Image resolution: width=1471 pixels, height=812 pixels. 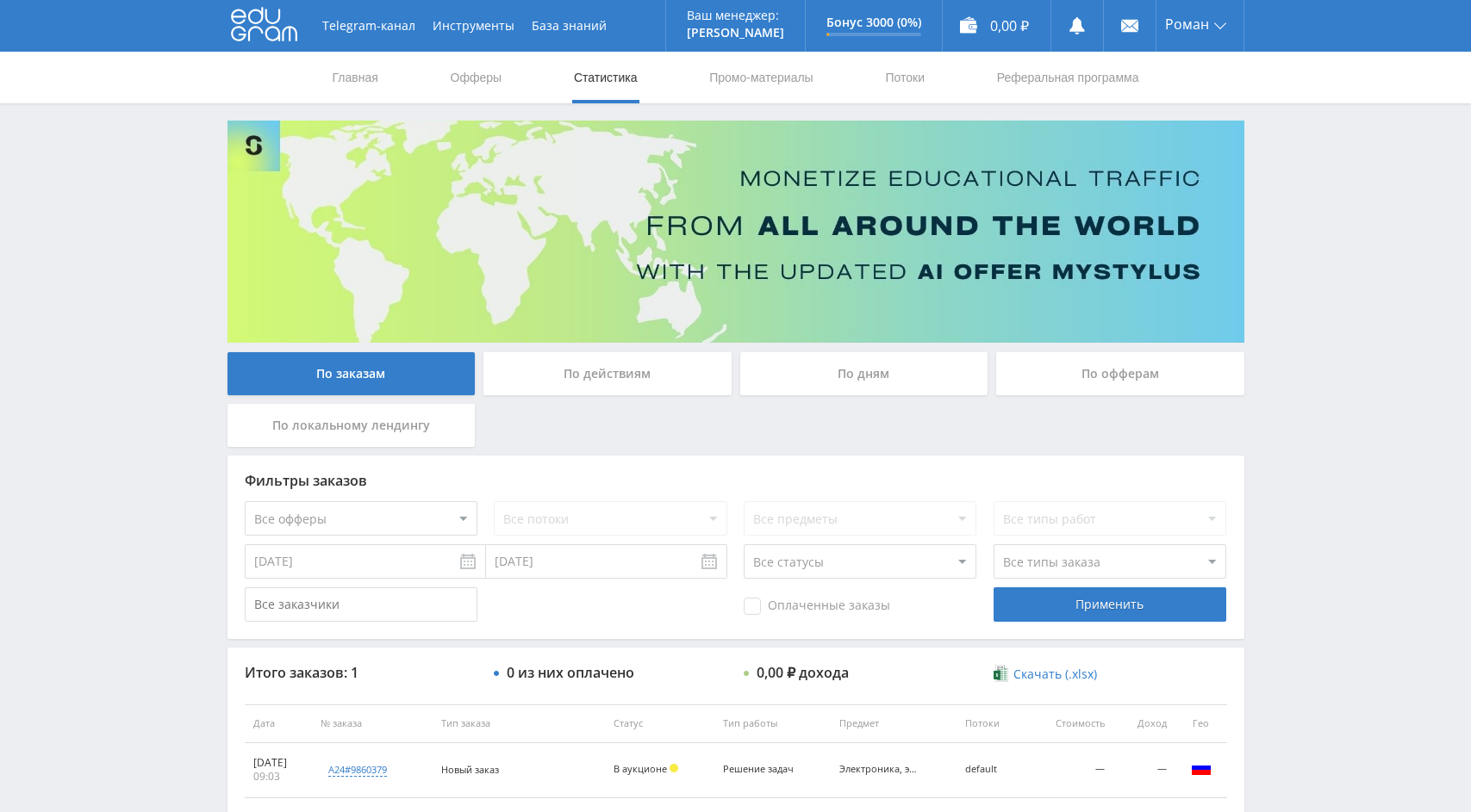 What do you see at coordinates (905, 77) in the screenshot?
I see `a: Потоки` at bounding box center [905, 77].